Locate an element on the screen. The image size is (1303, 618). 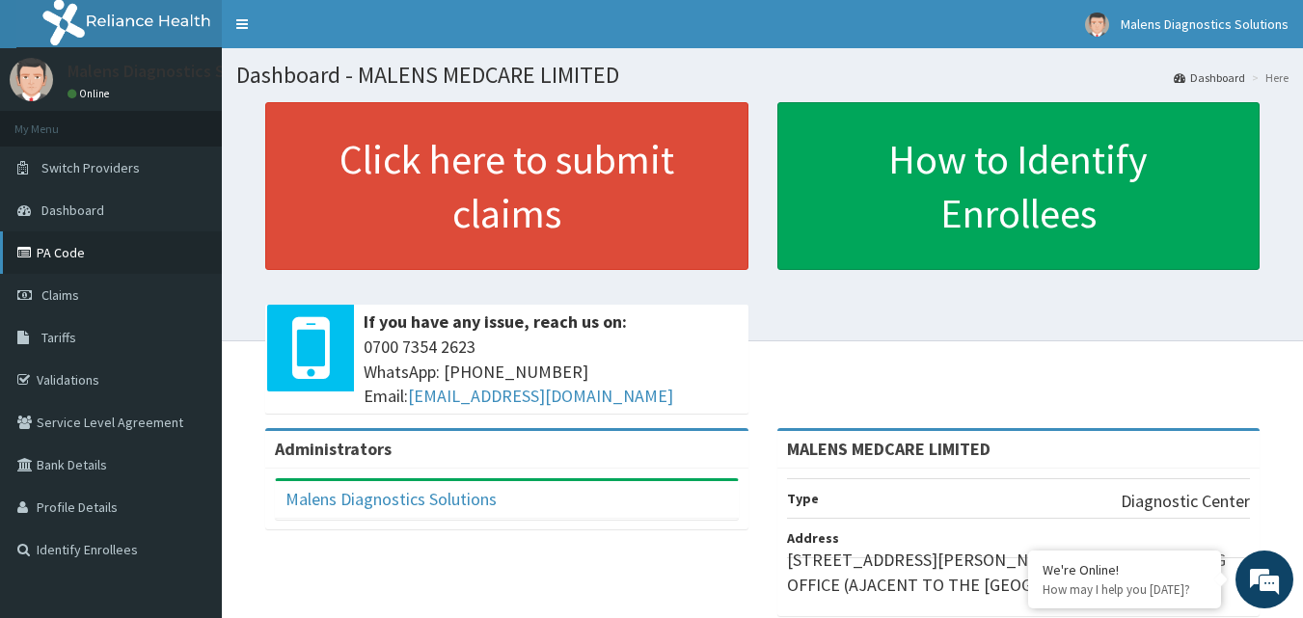
strong: MALENS MEDCARE LIMITED is located at coordinates (888, 448).